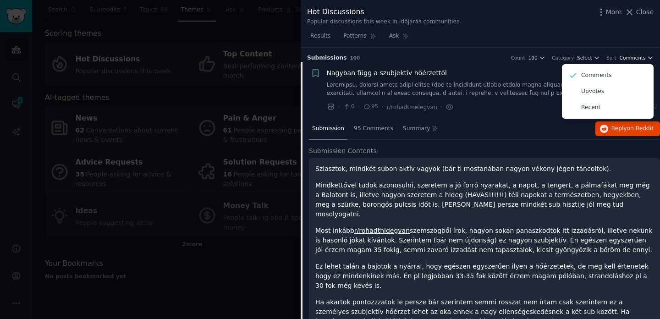 The image size is (660, 319). What do you see at coordinates (485, 169) in the screenshot?
I see `p: Sziasztok, mindkét subon aktív vagyok (bár ti mostanában nagyon vékony jégen táncoltok).` at bounding box center [485, 169].